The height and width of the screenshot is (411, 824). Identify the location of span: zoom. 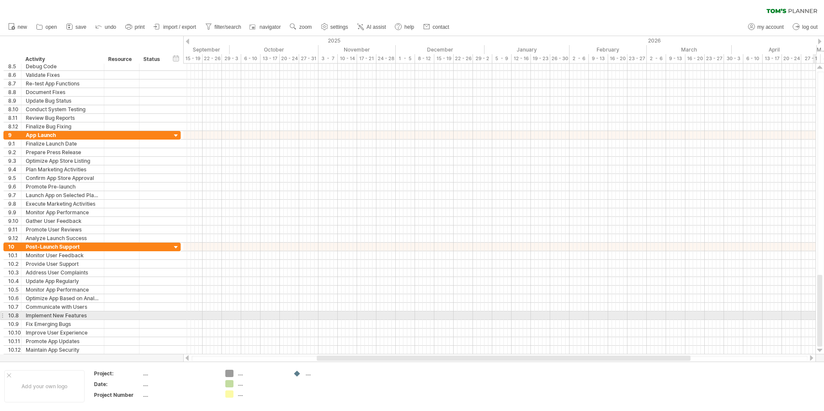
(305, 27).